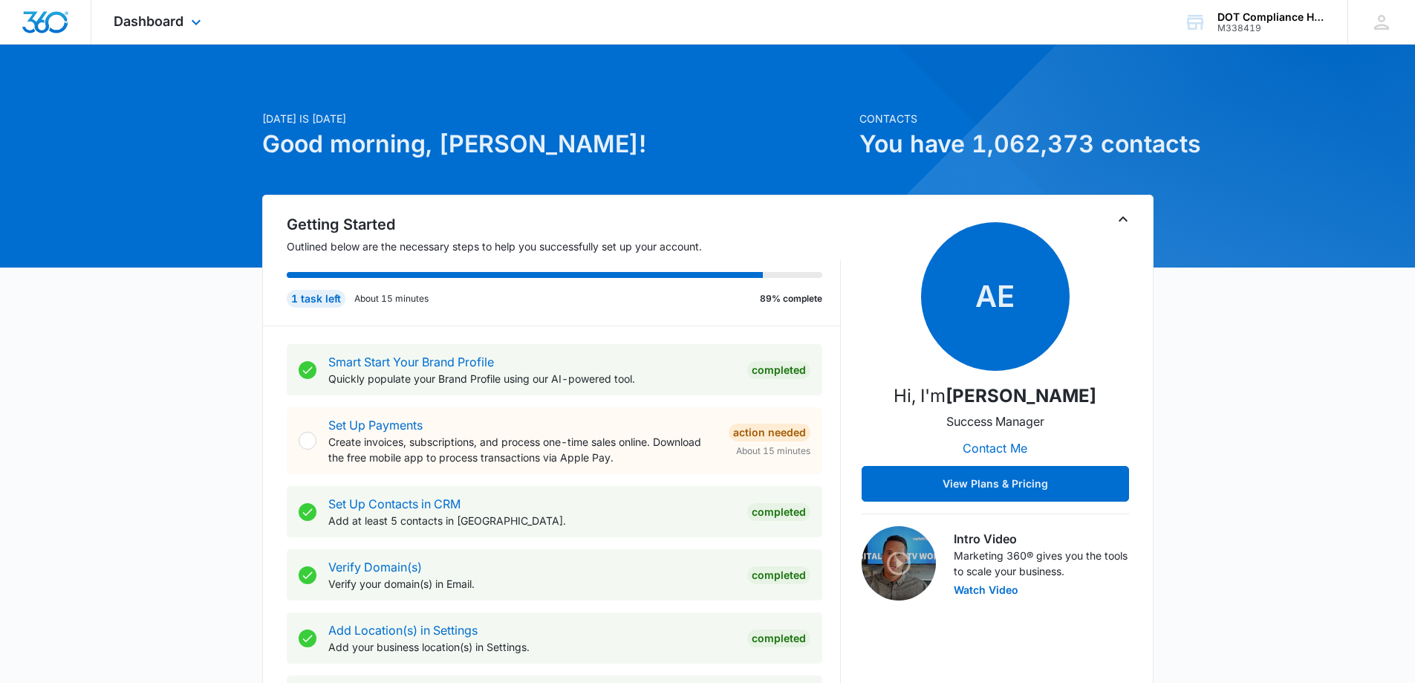 This screenshot has height=683, width=1415. I want to click on h2: Getting Started, so click(564, 224).